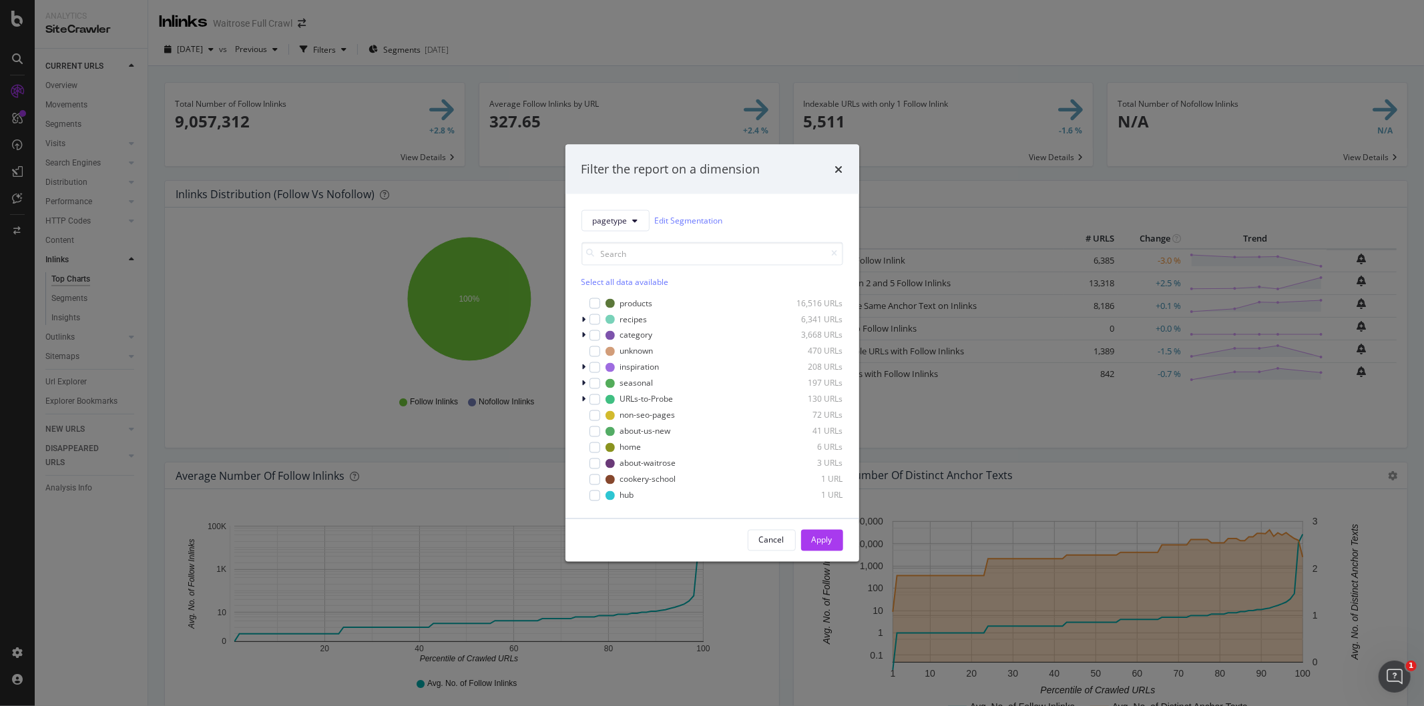 The height and width of the screenshot is (706, 1424). What do you see at coordinates (839, 170) in the screenshot?
I see `div: times` at bounding box center [839, 170].